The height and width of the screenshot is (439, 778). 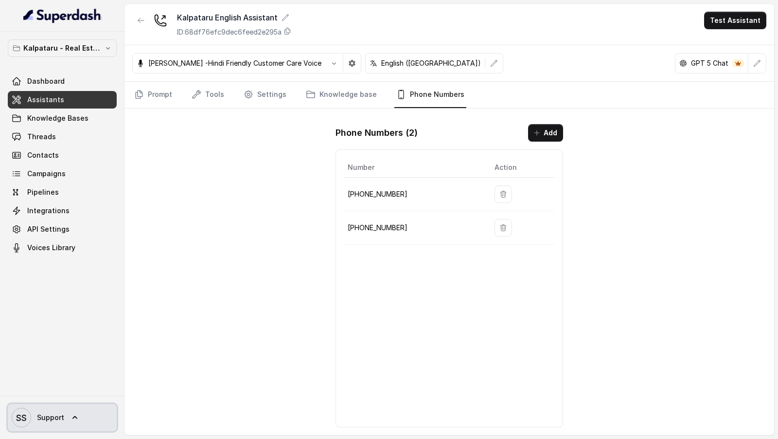 I want to click on a: Settings, so click(x=265, y=95).